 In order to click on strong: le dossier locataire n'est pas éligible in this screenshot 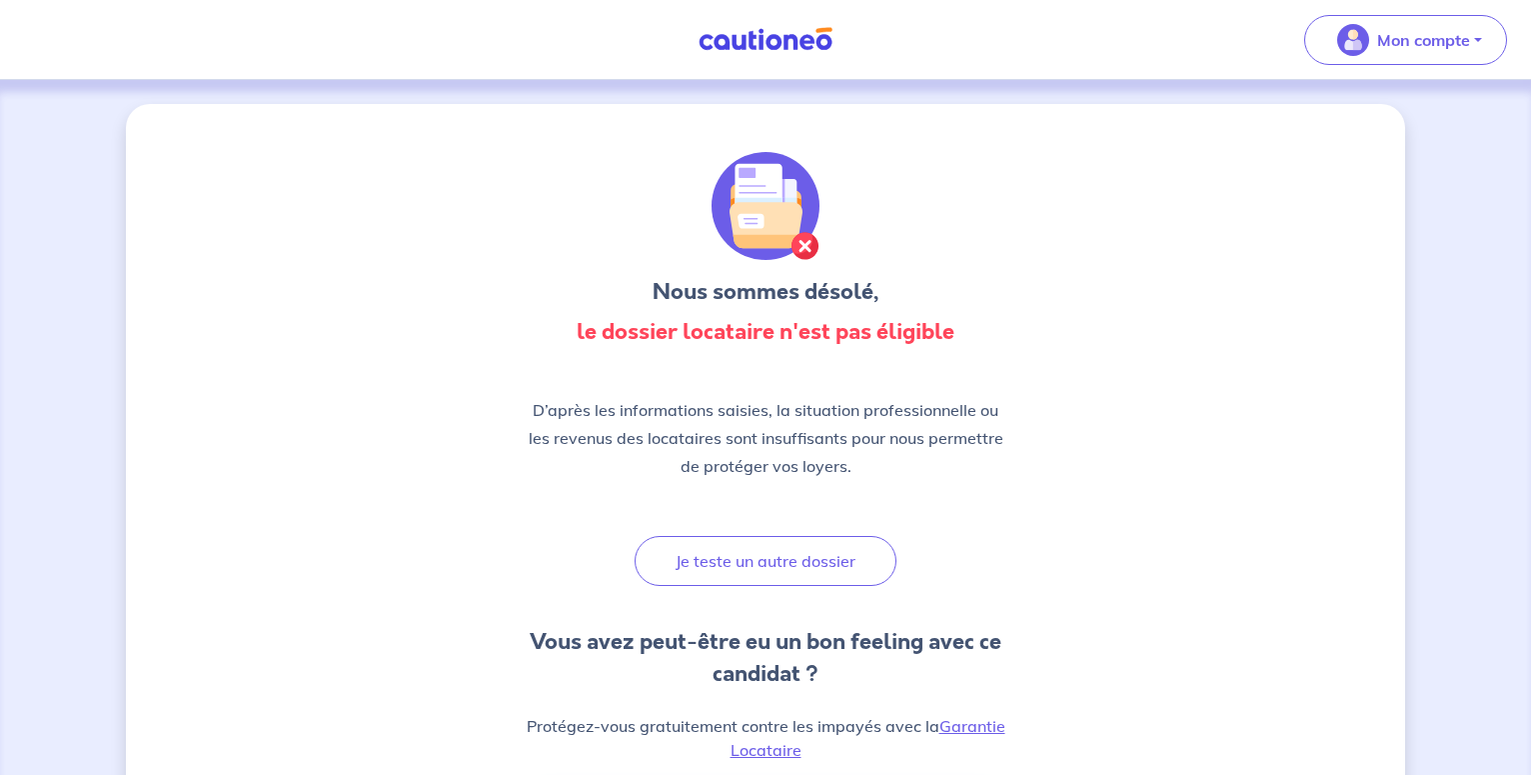, I will do `click(766, 331)`.